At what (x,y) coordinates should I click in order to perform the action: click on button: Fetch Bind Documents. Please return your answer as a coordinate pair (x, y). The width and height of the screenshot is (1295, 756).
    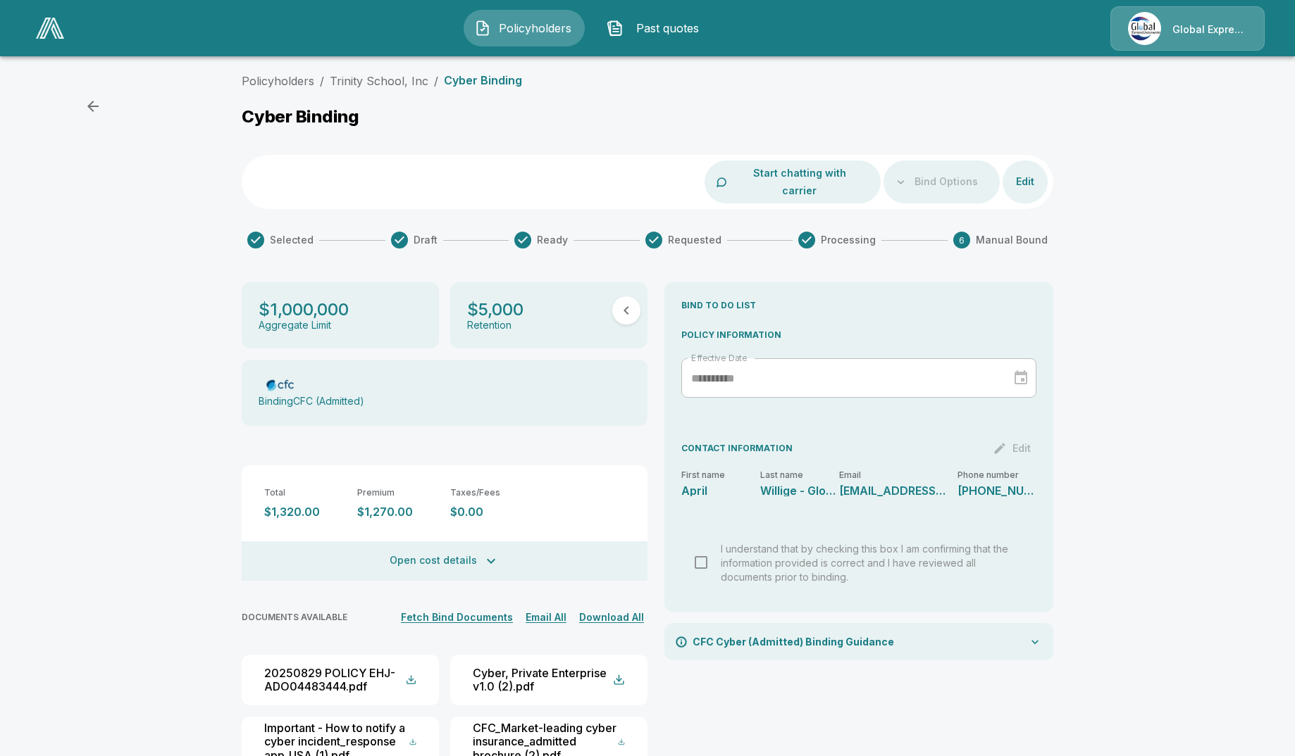
    Looking at the image, I should click on (456, 618).